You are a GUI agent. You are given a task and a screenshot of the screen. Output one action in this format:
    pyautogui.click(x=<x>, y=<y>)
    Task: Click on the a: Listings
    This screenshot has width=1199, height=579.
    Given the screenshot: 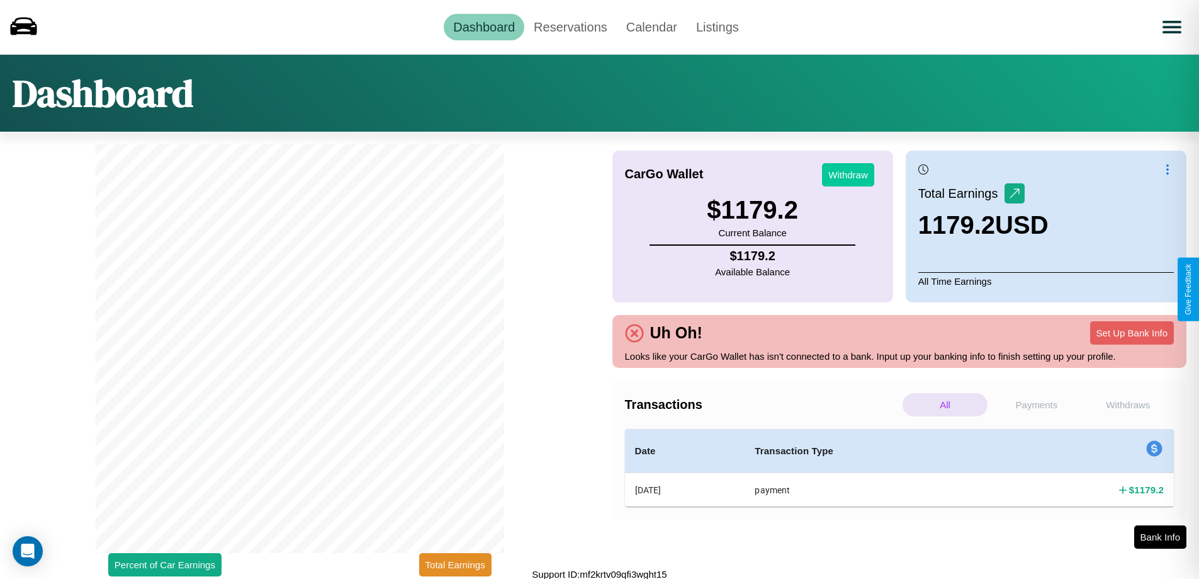 What is the action you would take?
    pyautogui.click(x=718, y=27)
    